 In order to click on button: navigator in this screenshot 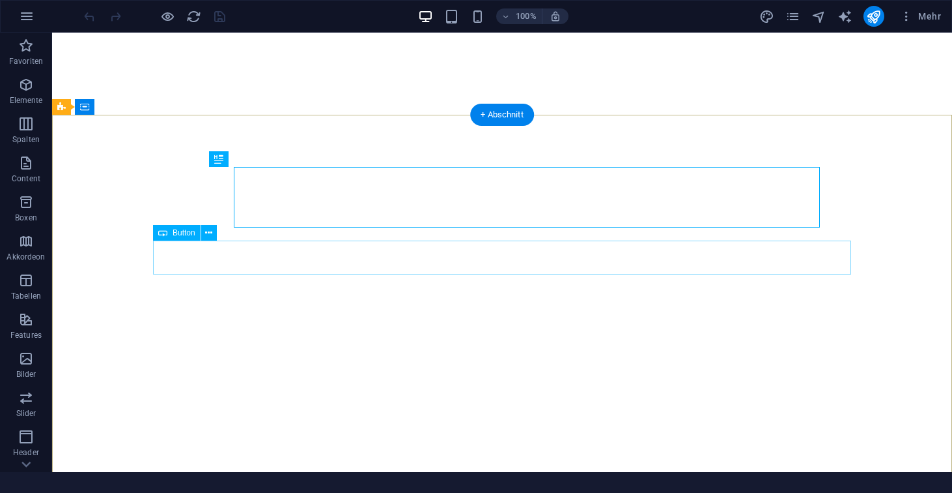, I will do `click(820, 16)`.